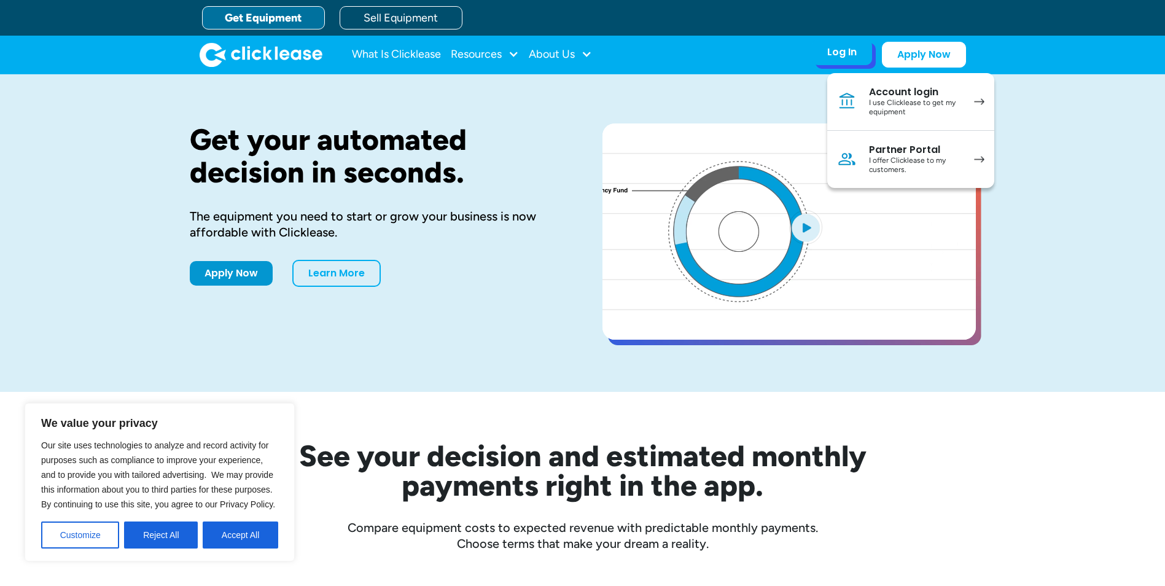  I want to click on a: What Is Clicklease, so click(396, 55).